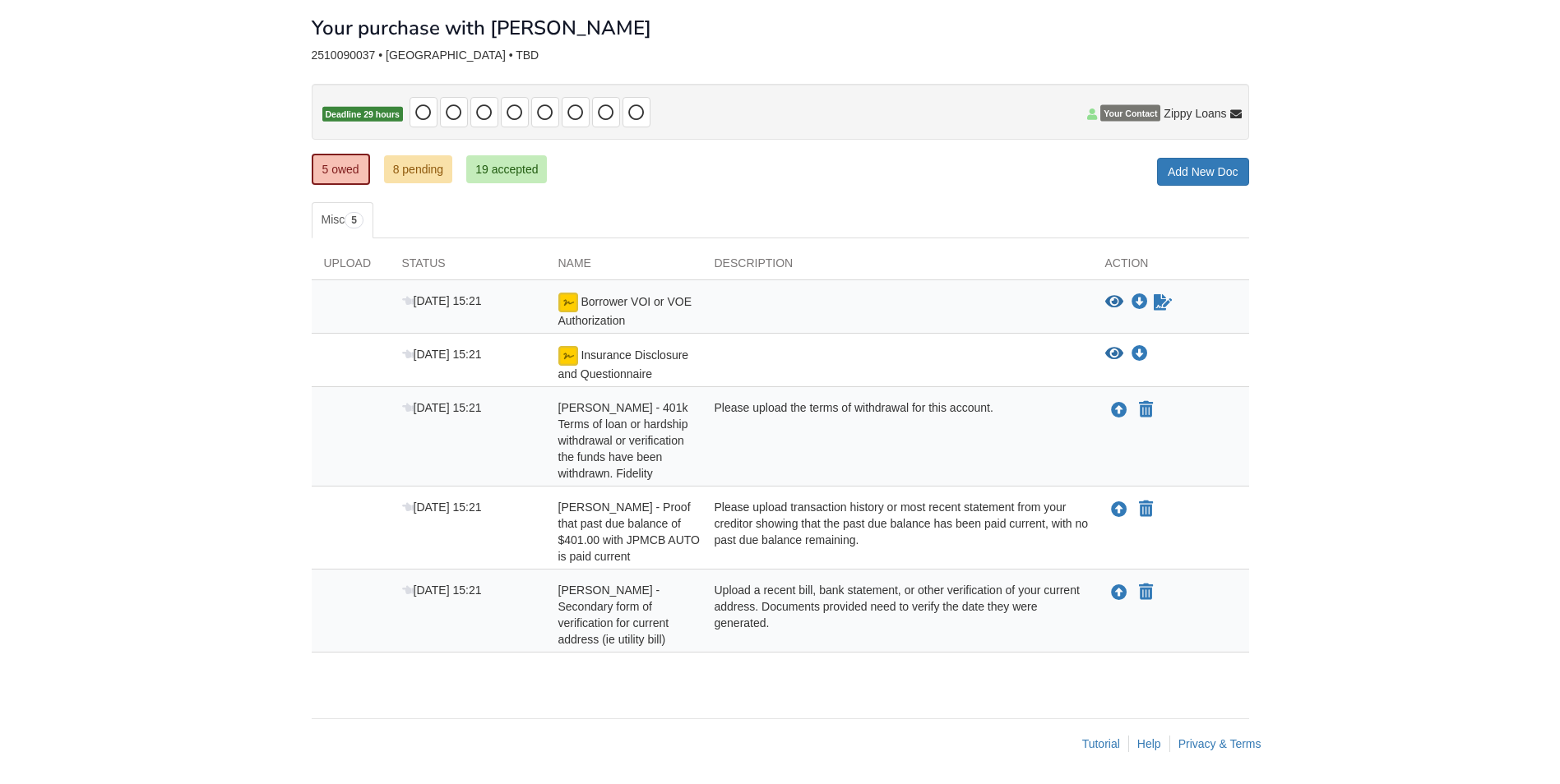 Image resolution: width=1560 pixels, height=784 pixels. What do you see at coordinates (1119, 593) in the screenshot?
I see `button: Upload Robert Hannigan - Secondary form of verification for current address (ie utility bill)` at bounding box center [1119, 593].